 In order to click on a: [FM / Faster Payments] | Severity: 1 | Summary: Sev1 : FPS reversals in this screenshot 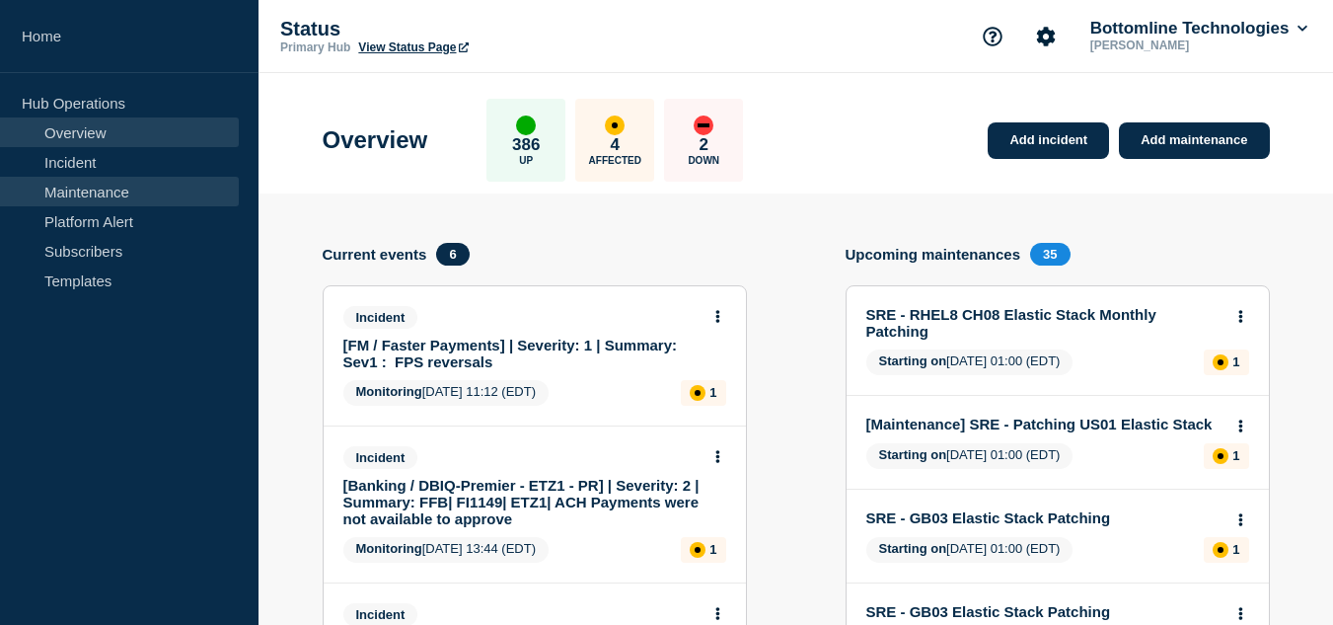, I will do `click(521, 353)`.